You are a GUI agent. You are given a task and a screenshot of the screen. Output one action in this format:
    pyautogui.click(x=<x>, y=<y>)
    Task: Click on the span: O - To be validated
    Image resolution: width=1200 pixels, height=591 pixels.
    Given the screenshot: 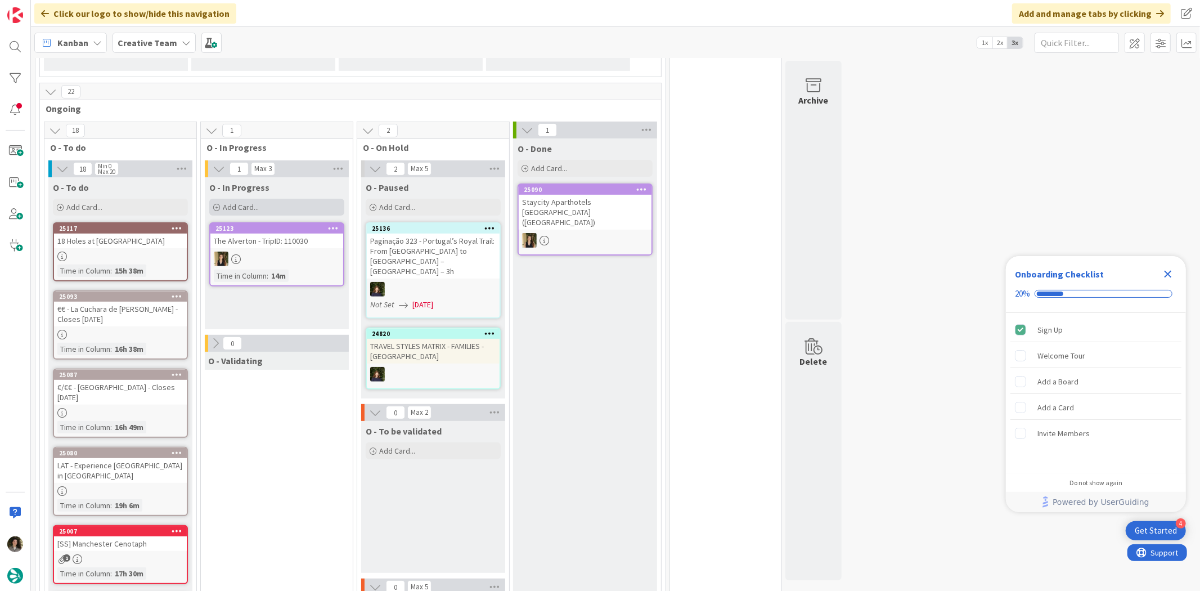 What is the action you would take?
    pyautogui.click(x=403, y=431)
    